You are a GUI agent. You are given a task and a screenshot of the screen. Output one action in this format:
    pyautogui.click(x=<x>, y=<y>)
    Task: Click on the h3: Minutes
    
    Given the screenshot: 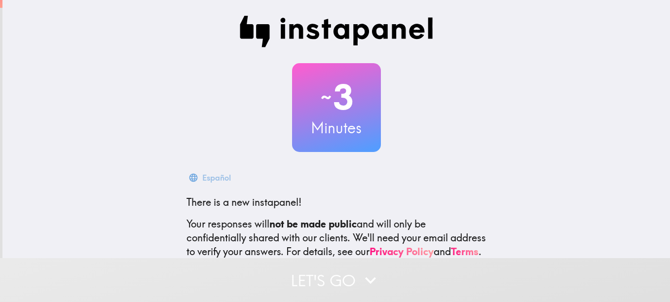 What is the action you would take?
    pyautogui.click(x=337, y=128)
    